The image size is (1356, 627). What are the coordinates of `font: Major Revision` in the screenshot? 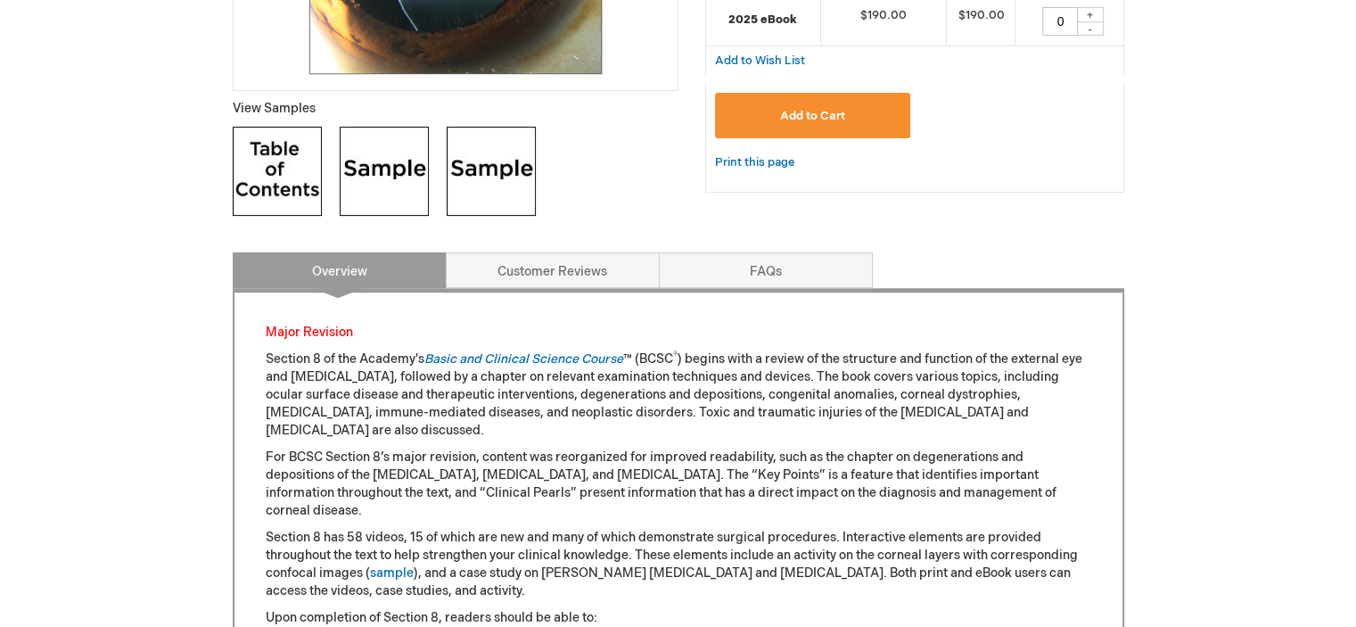 It's located at (309, 332).